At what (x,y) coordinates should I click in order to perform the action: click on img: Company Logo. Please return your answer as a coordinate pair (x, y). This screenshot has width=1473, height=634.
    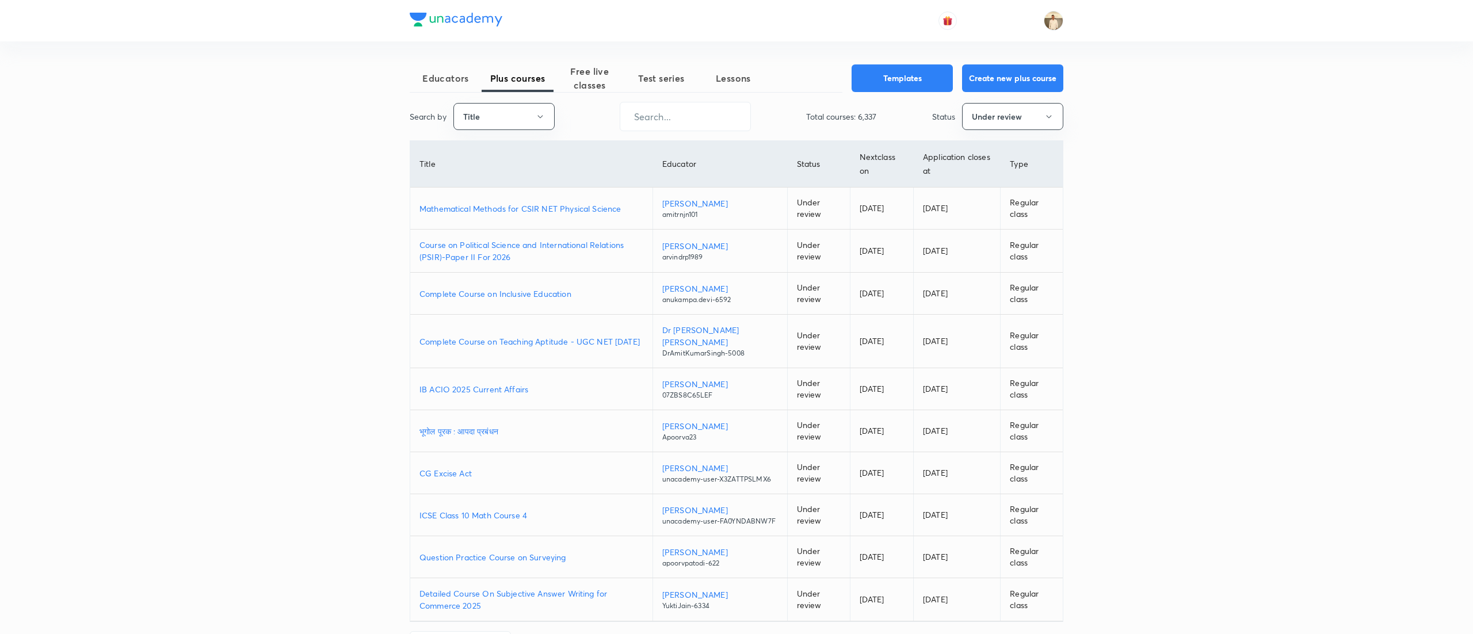
    Looking at the image, I should click on (456, 20).